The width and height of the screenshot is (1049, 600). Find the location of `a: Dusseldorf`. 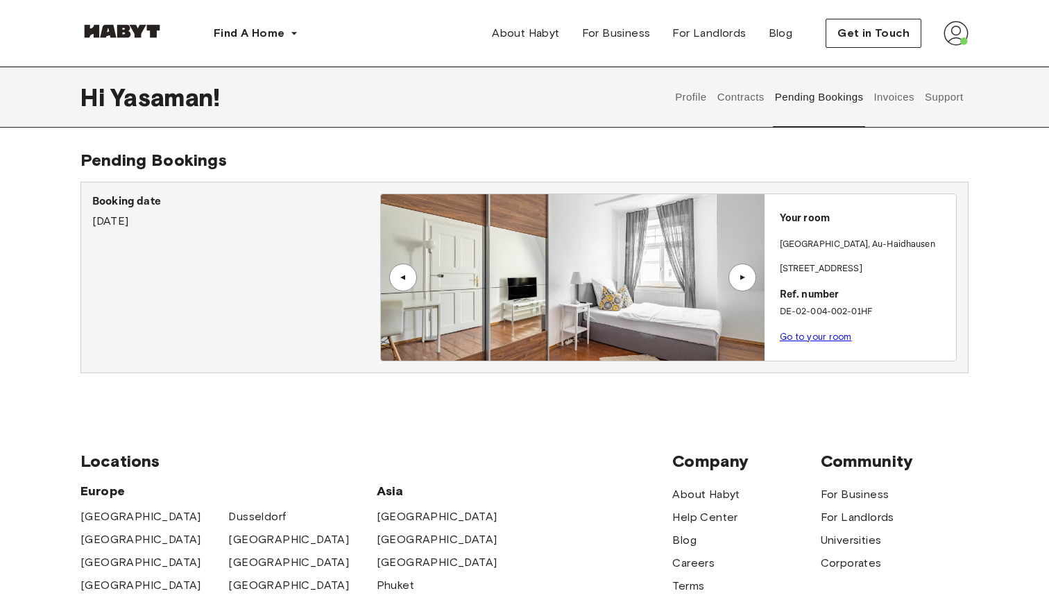

a: Dusseldorf is located at coordinates (257, 517).